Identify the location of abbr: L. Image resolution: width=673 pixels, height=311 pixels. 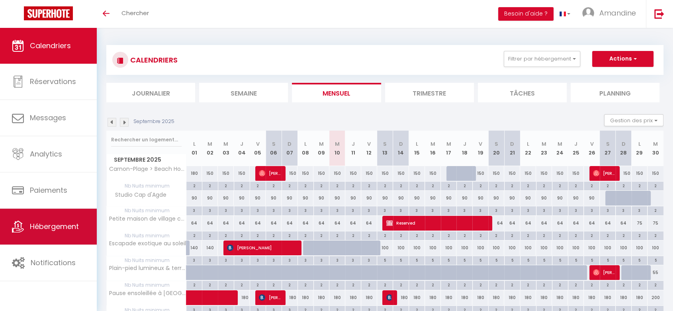
(417, 144).